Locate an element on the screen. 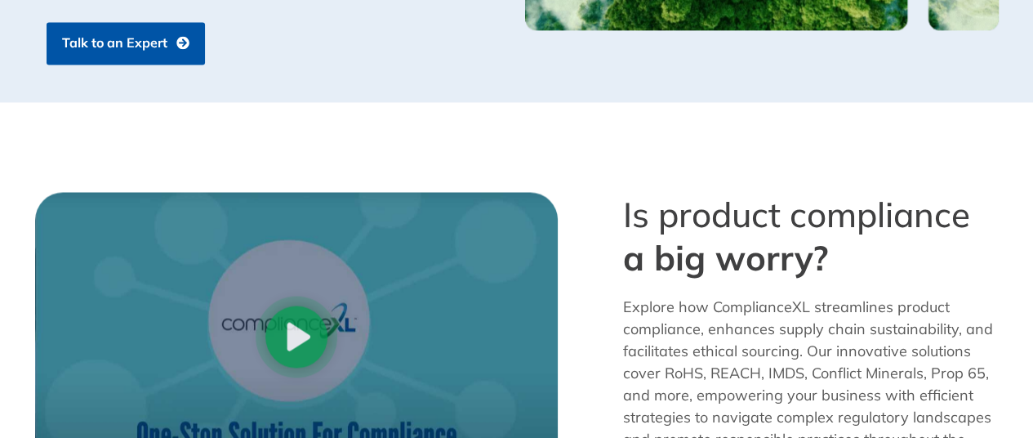 The image size is (1033, 438). span: a big worry? is located at coordinates (725, 256).